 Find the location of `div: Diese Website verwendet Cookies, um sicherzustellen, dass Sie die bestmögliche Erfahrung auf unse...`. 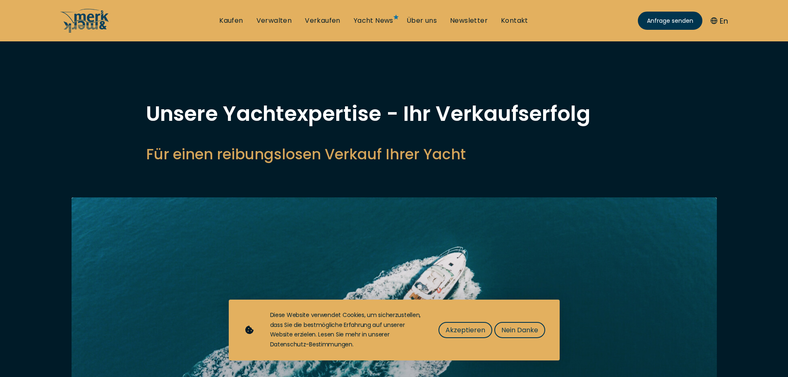

div: Diese Website verwendet Cookies, um sicherzustellen, dass Sie die bestmögliche Erfahrung auf unse... is located at coordinates (346, 330).